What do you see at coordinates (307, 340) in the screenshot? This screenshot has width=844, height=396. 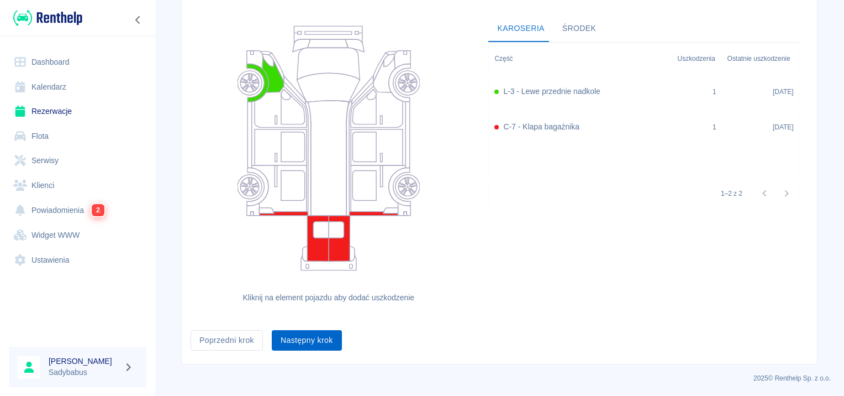 I see `button: Następny krok` at bounding box center [307, 340].